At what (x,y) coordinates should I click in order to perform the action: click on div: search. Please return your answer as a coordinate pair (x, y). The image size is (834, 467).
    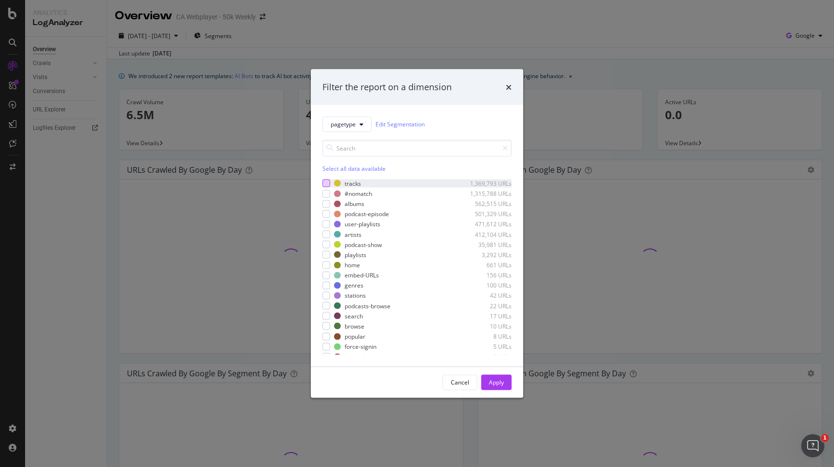
    Looking at the image, I should click on (354, 316).